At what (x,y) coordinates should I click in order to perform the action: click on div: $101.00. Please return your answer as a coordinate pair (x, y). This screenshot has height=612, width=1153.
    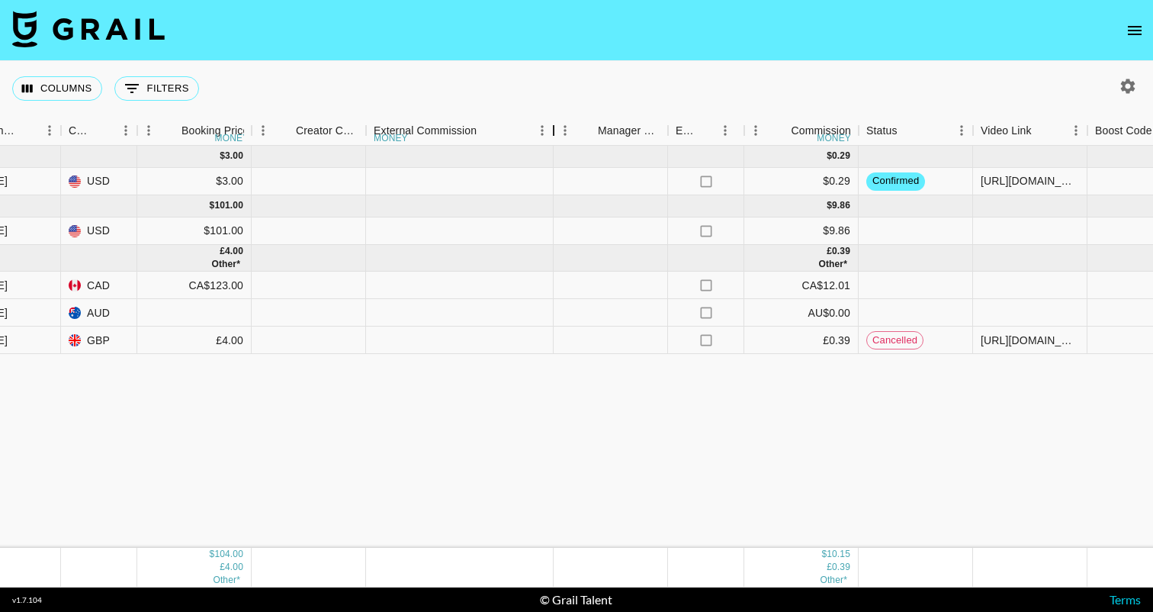
    Looking at the image, I should click on (195, 231).